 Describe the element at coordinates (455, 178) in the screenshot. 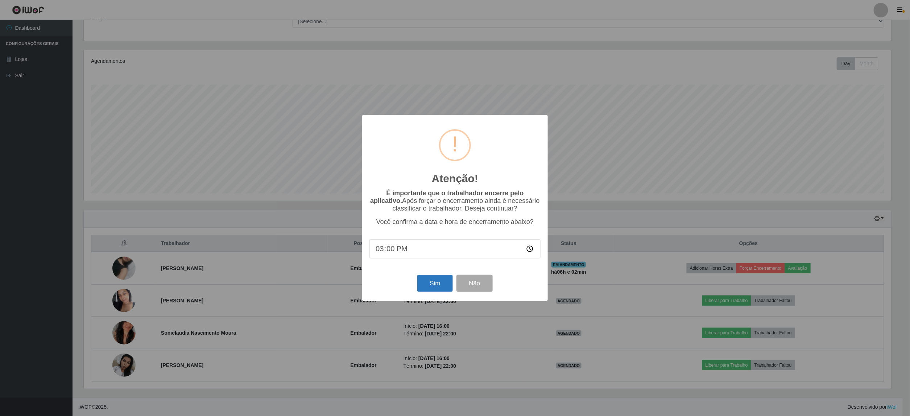

I see `h2: Atenção!` at that location.